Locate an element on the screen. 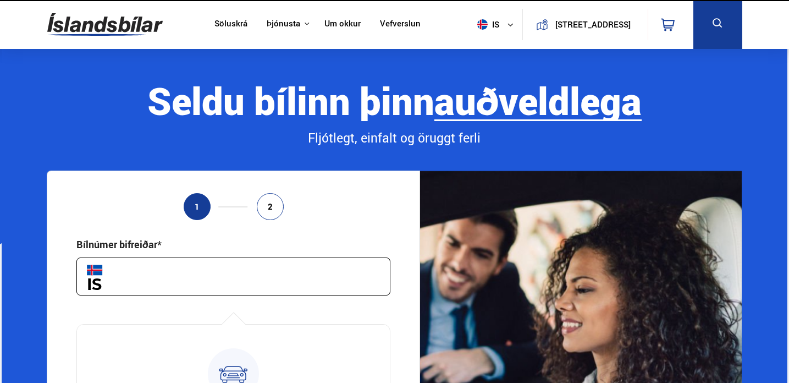 This screenshot has height=383, width=789. div: Bílnúmer bifreiðar* is located at coordinates (119, 244).